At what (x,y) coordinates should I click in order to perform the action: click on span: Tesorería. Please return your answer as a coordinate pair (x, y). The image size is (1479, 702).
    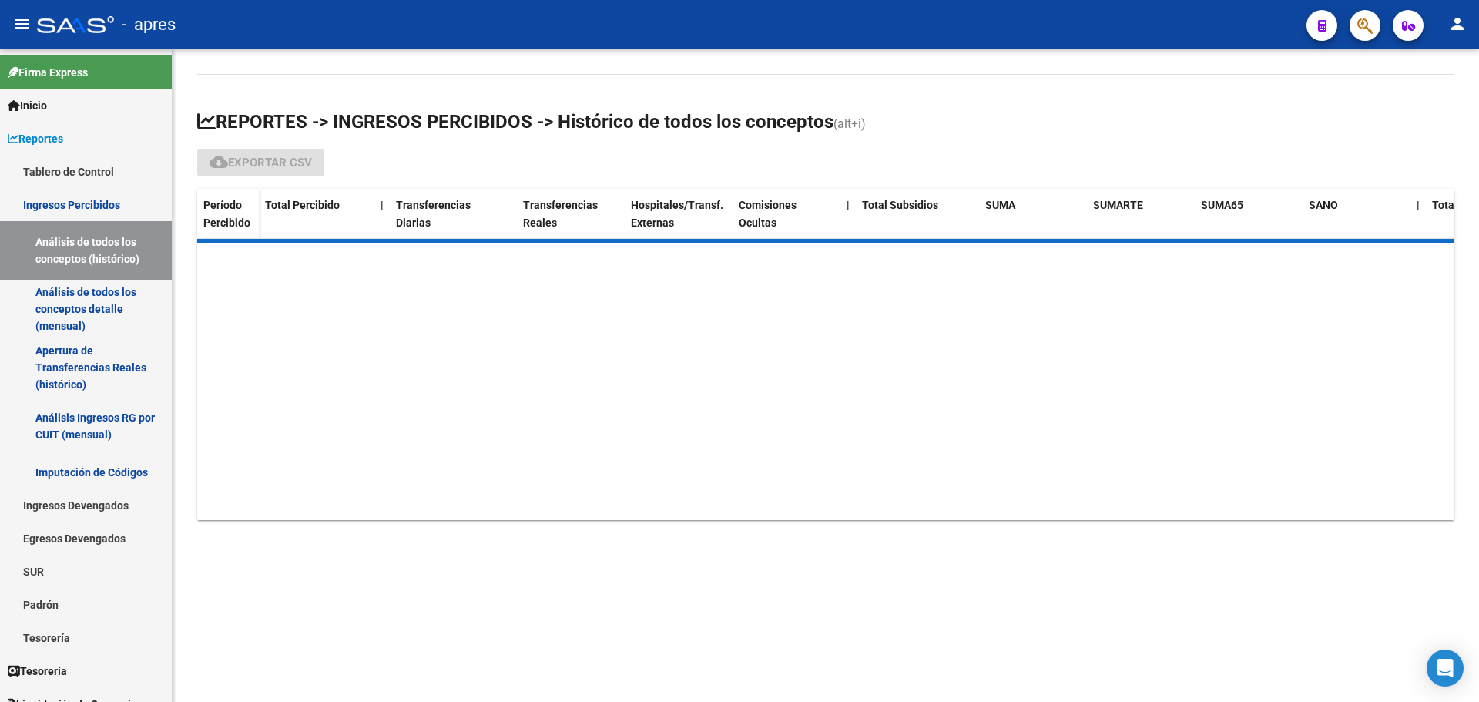
    Looking at the image, I should click on (37, 671).